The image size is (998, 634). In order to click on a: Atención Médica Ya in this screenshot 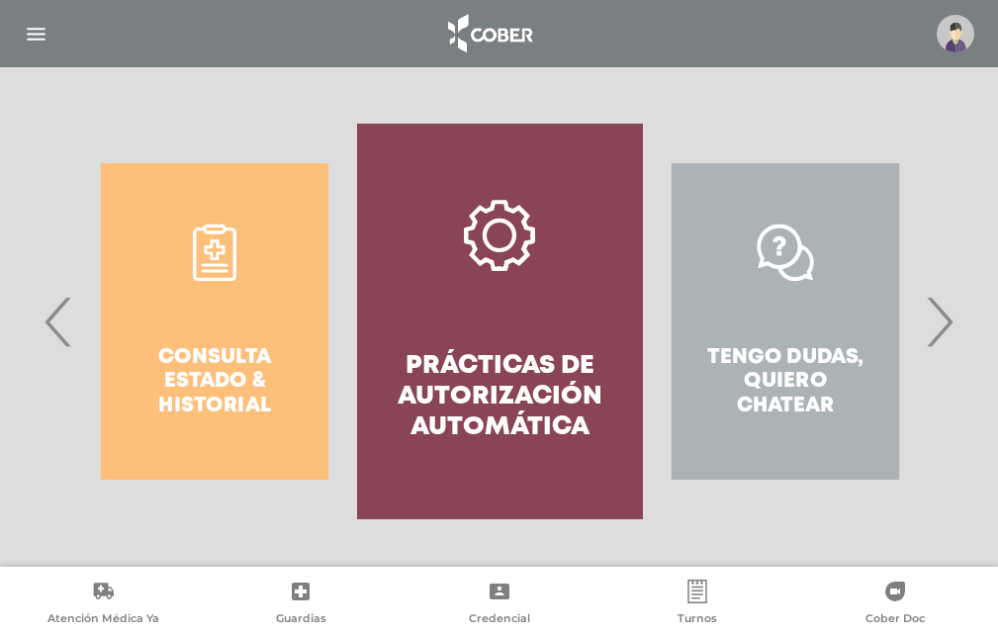, I will do `click(103, 604)`.